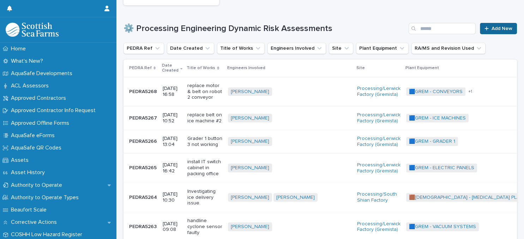  What do you see at coordinates (31, 86) in the screenshot?
I see `p: ACL Assessors` at bounding box center [31, 86].